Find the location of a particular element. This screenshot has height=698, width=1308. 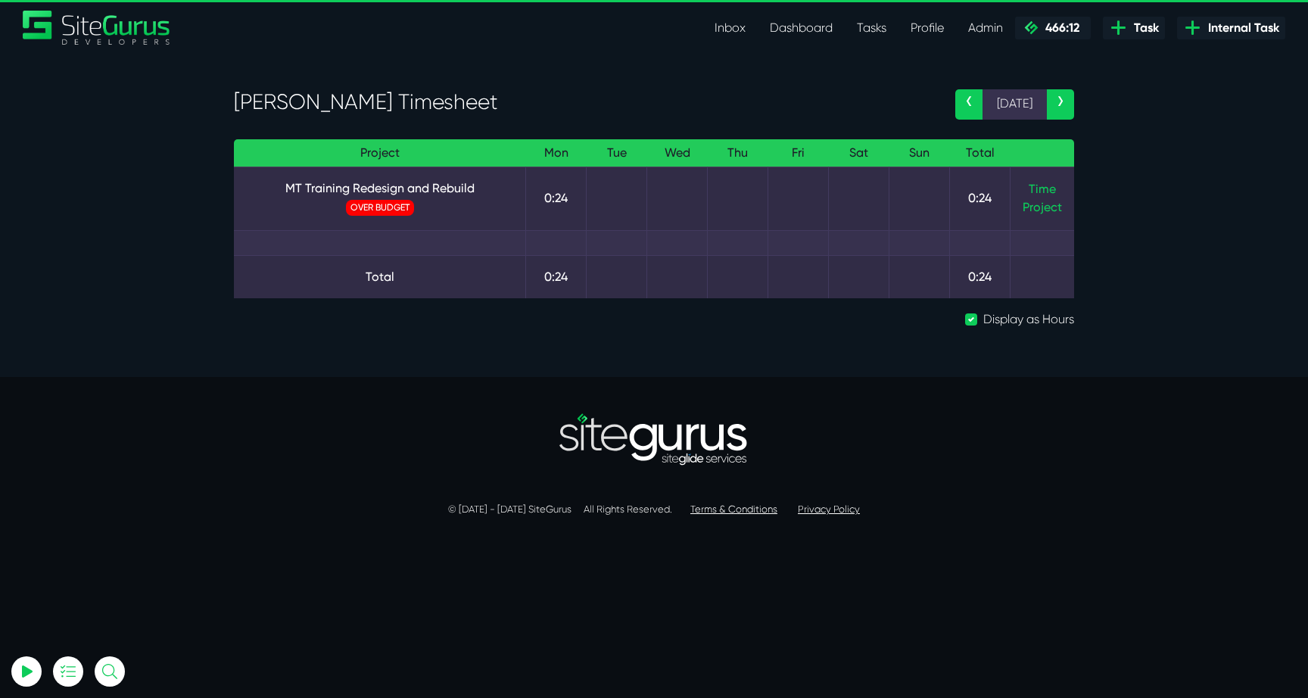

th: Project is located at coordinates (380, 153).